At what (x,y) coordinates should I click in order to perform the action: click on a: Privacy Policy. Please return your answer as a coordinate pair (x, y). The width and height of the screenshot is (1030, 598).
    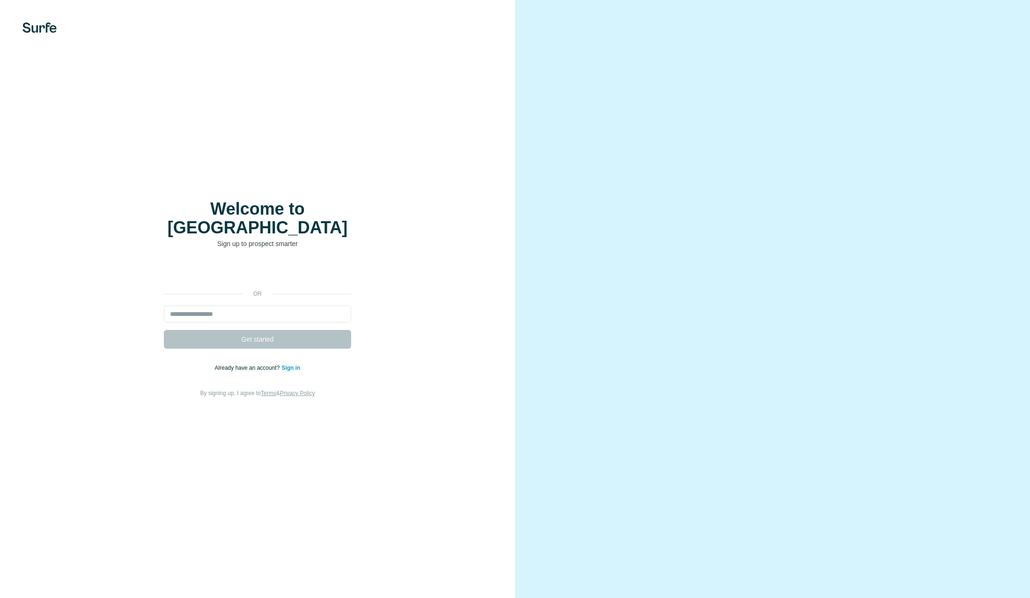
    Looking at the image, I should click on (297, 393).